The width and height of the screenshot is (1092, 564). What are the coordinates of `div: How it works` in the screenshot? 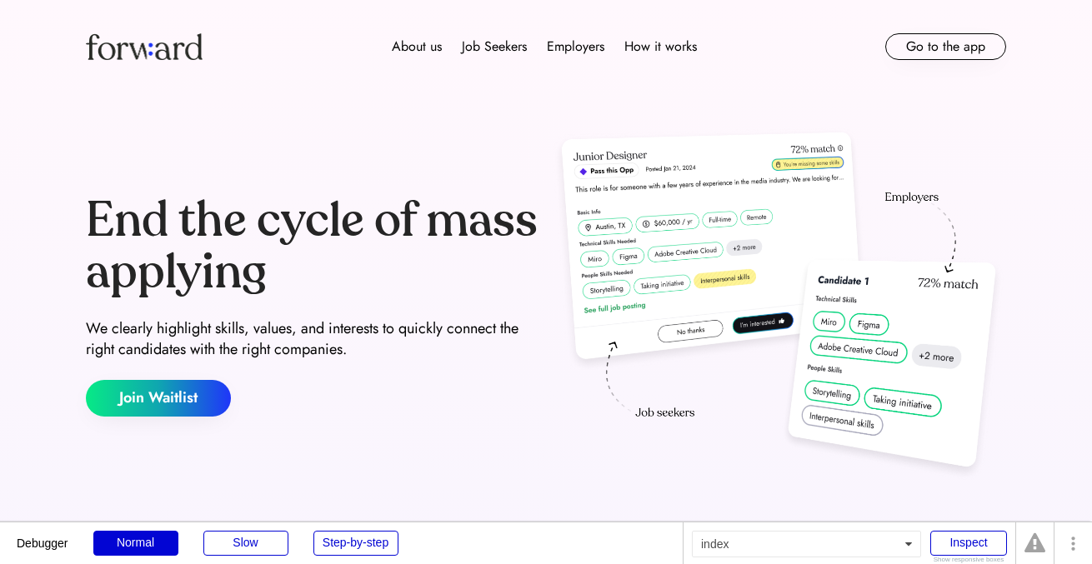 It's located at (660, 47).